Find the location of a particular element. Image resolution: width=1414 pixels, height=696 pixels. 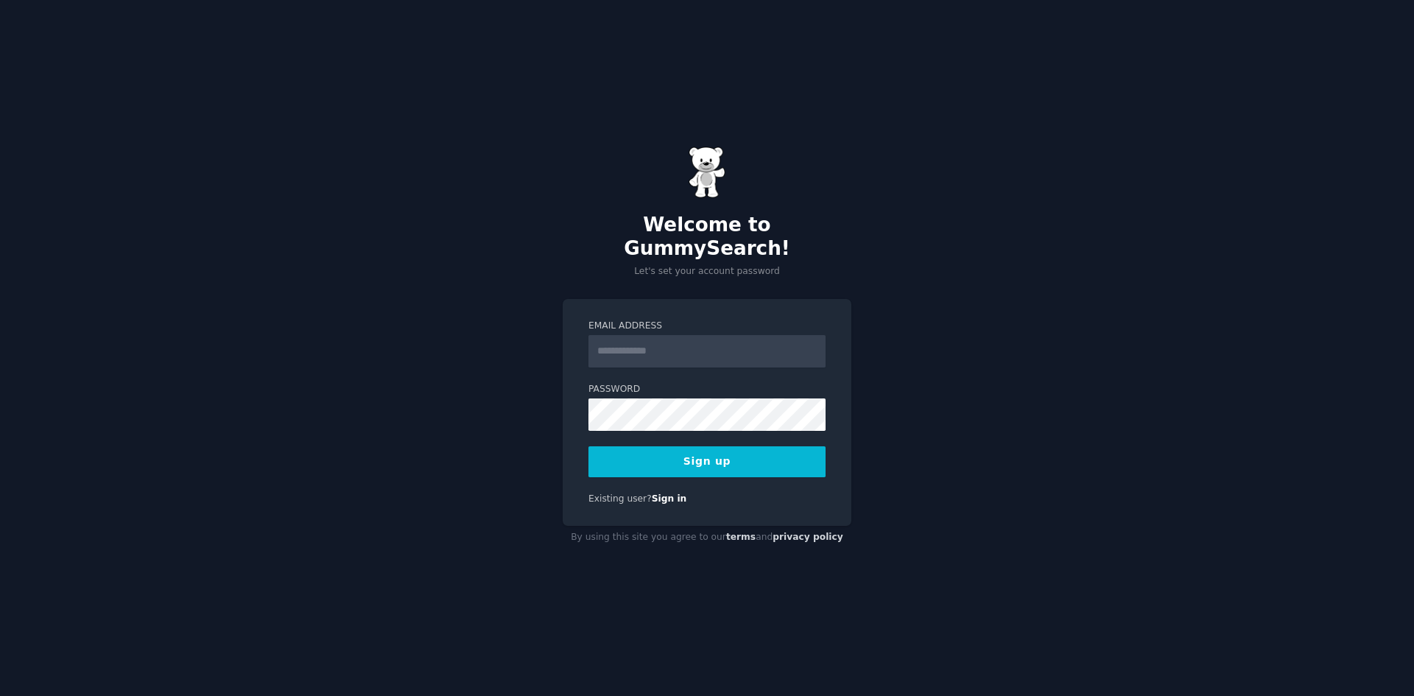

button: Sign up is located at coordinates (707, 462).